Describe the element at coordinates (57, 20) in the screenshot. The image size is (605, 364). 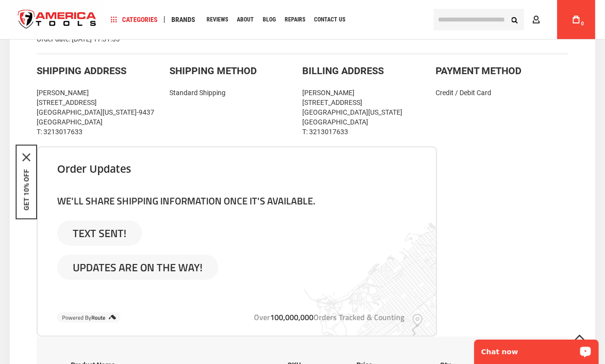
I see `img: America Tools` at that location.